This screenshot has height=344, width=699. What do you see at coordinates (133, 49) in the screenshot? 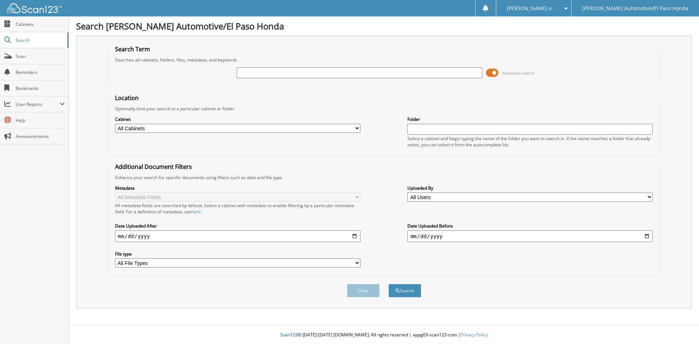
I see `legend: Search Term` at bounding box center [133, 49].